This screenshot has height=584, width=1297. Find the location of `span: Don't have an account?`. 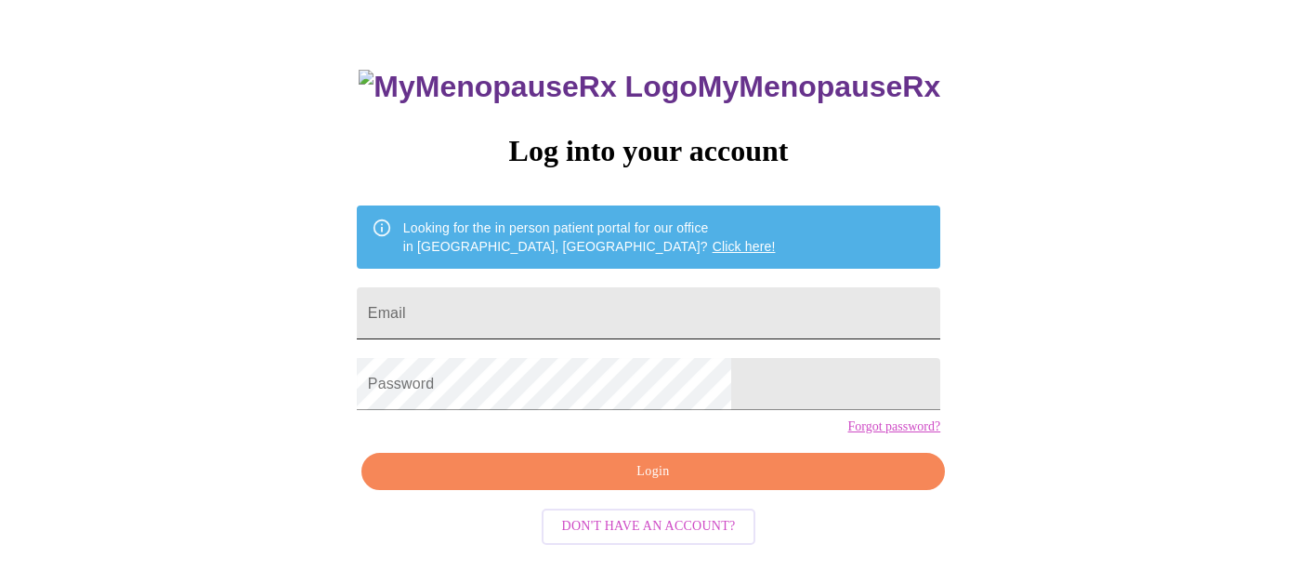

span: Don't have an account? is located at coordinates (649, 526).